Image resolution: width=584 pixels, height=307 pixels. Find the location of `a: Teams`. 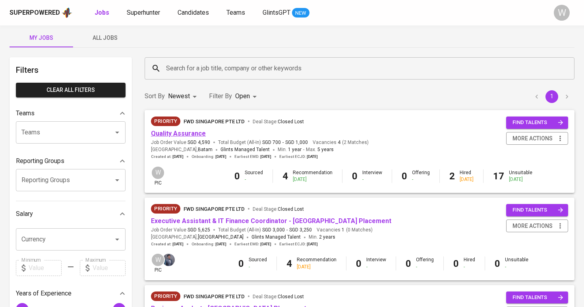

a: Teams is located at coordinates (237, 13).